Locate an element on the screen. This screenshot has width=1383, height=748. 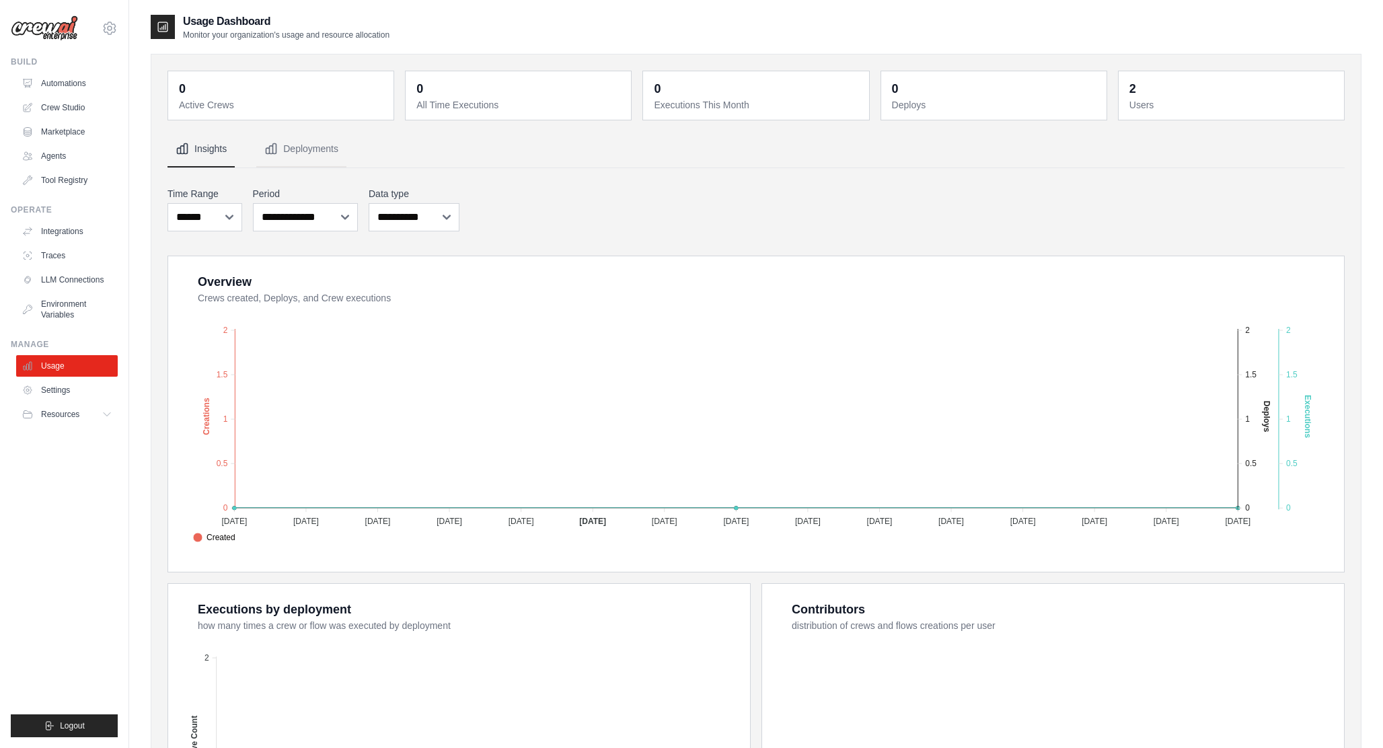
dt: Executions This Month is located at coordinates (757, 105).